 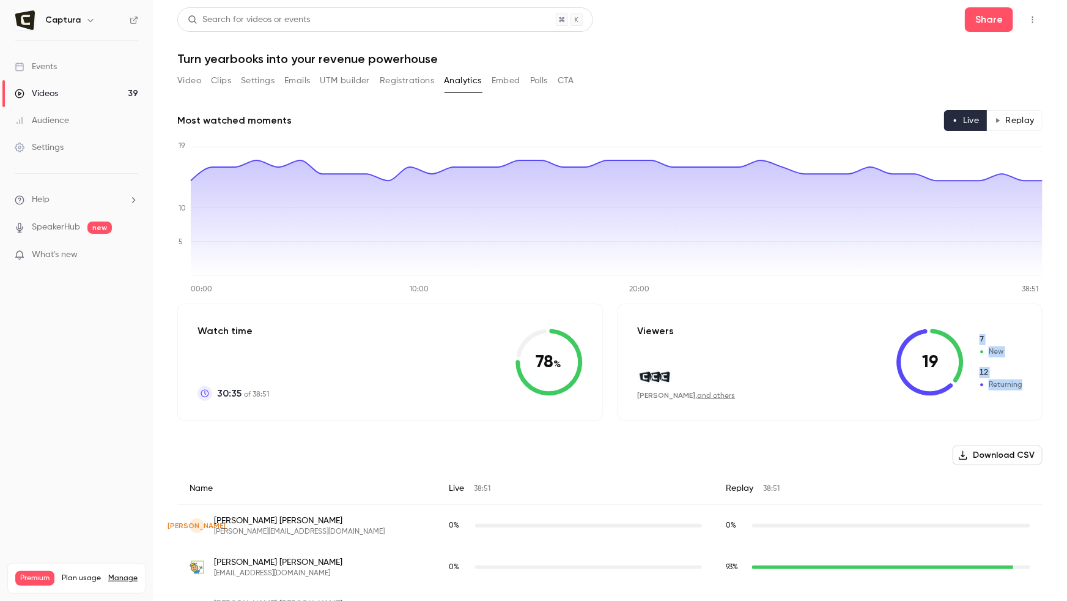 I want to click on p: Viewers, so click(x=656, y=331).